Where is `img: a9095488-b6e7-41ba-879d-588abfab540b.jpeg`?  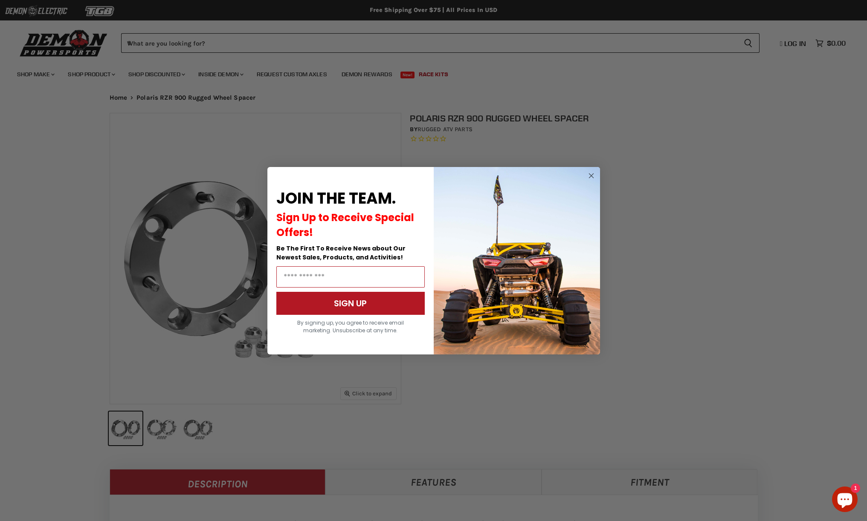
img: a9095488-b6e7-41ba-879d-588abfab540b.jpeg is located at coordinates (517, 261).